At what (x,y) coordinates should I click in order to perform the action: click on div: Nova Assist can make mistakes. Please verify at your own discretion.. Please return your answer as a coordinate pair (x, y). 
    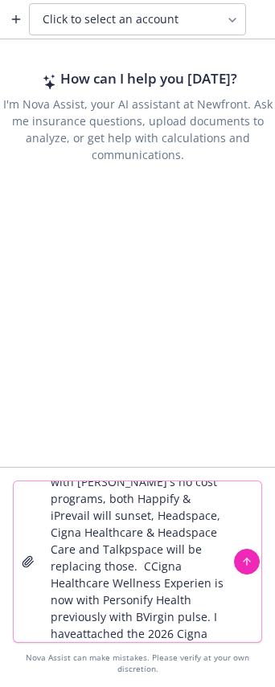
    Looking at the image, I should click on (137, 663).